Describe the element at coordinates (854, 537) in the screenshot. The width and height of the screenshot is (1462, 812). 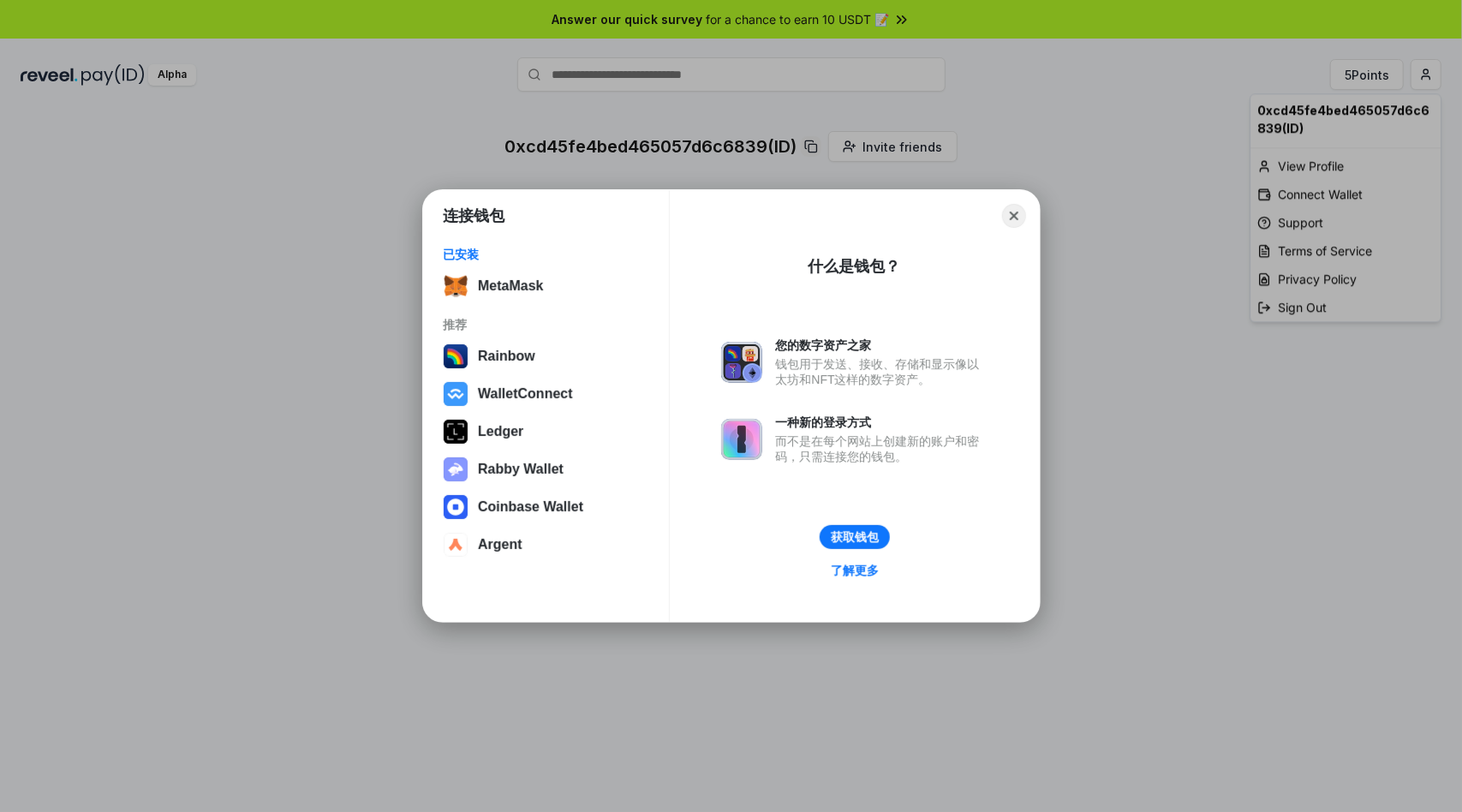
I see `button: 获取钱包` at that location.